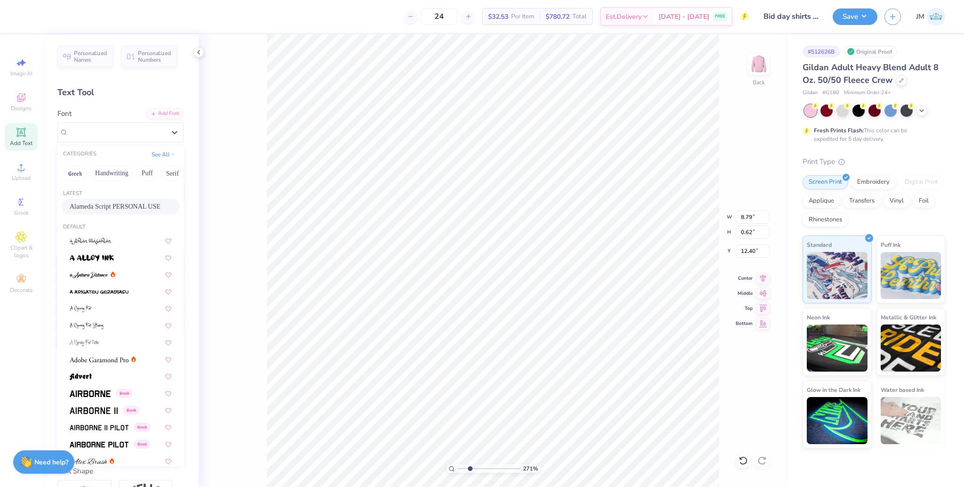  I want to click on img: Water based Ink, so click(911, 420).